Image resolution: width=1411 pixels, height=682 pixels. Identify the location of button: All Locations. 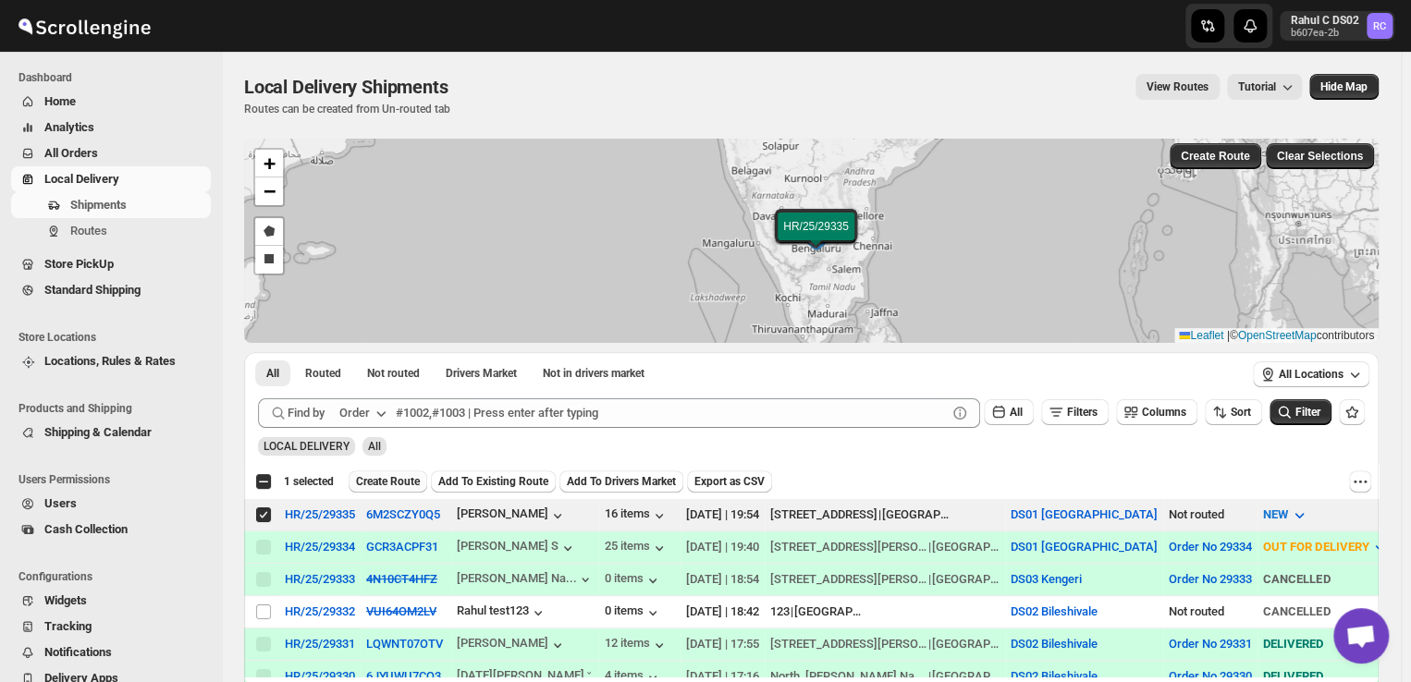
(1311, 374).